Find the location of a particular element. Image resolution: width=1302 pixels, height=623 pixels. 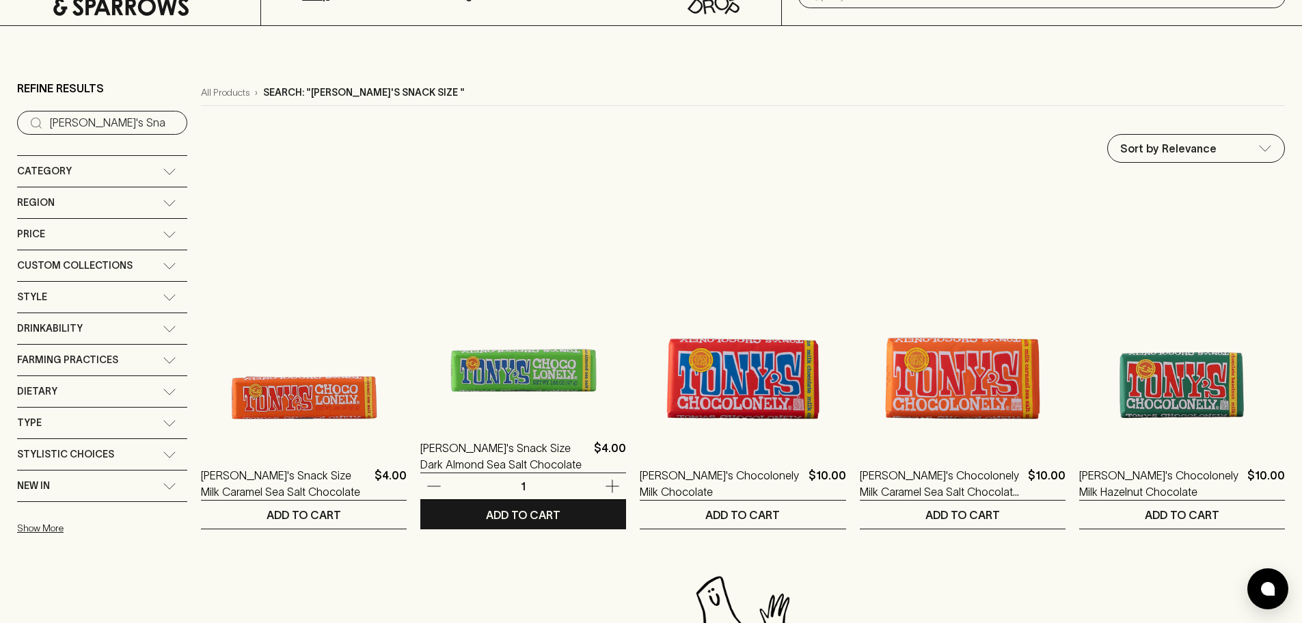

div: Farming Practices is located at coordinates (102, 359).